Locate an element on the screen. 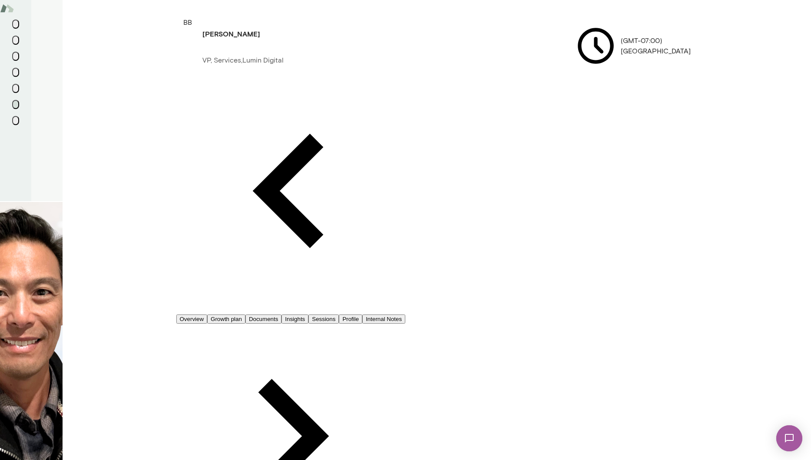 Image resolution: width=811 pixels, height=460 pixels. div: BB is located at coordinates (188, 46).